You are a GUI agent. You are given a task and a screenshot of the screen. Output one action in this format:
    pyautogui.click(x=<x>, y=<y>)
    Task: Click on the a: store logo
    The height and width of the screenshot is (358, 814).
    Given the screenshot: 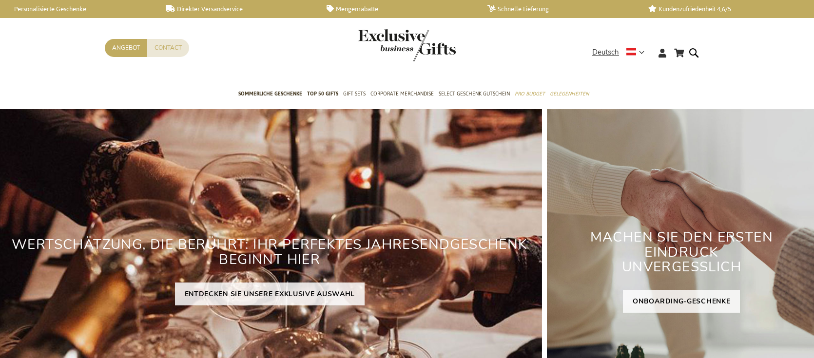 What is the action you would take?
    pyautogui.click(x=383, y=45)
    